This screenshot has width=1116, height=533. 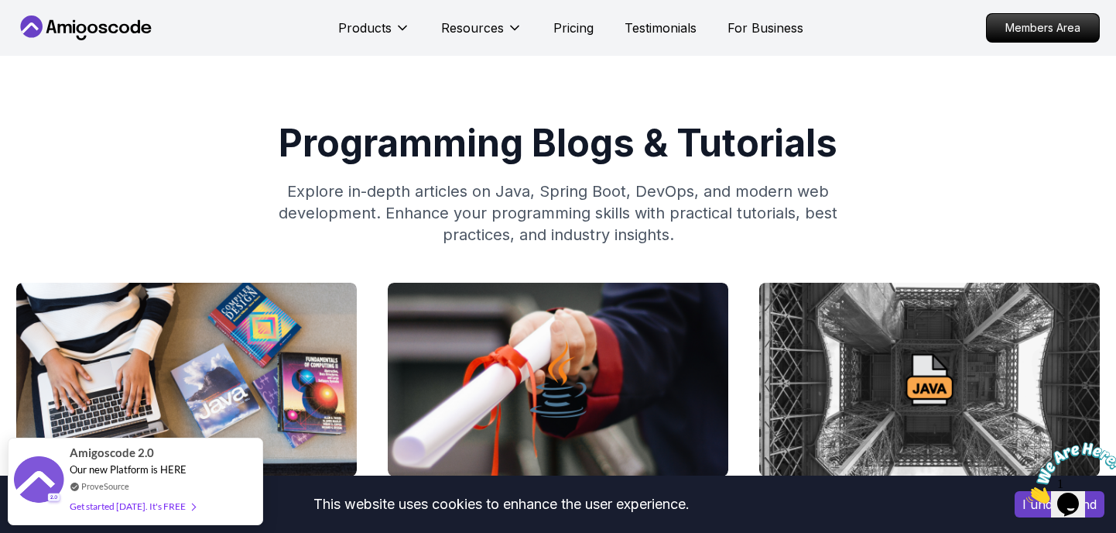 What do you see at coordinates (574, 28) in the screenshot?
I see `p: Pricing` at bounding box center [574, 28].